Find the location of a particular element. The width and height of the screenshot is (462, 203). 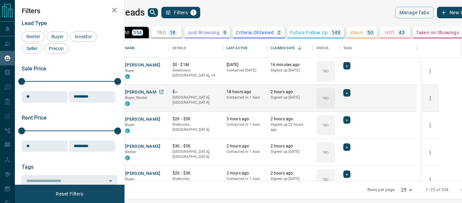

h2: Filters is located at coordinates (70, 11).